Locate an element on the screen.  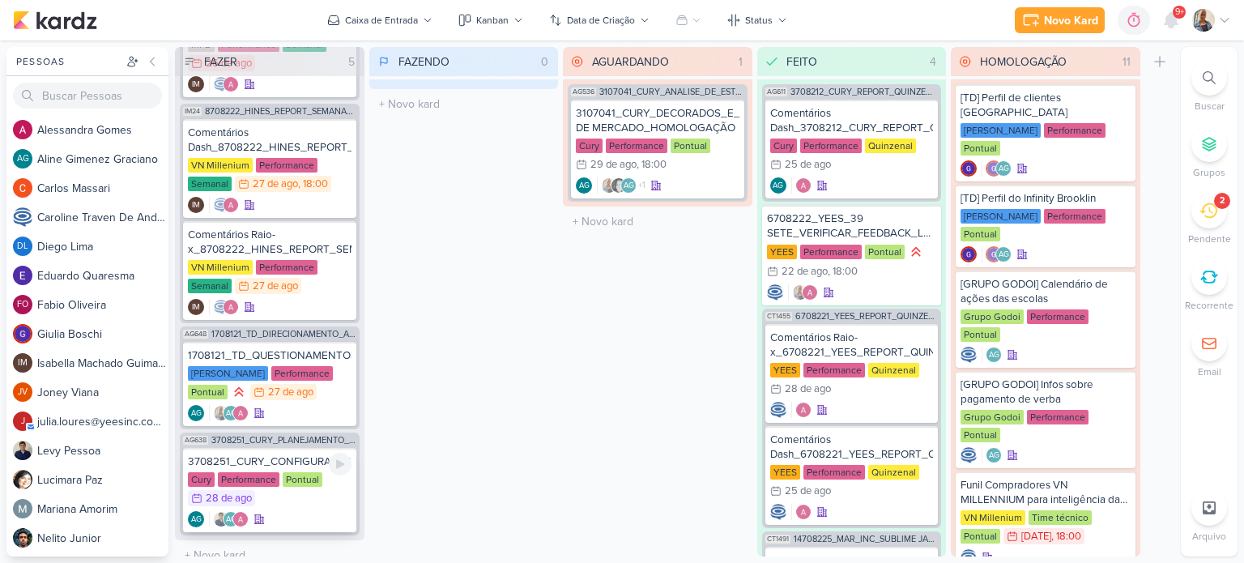
div: [GRUPO GODOI] Calendário de ações das escolas is located at coordinates (1045, 292).